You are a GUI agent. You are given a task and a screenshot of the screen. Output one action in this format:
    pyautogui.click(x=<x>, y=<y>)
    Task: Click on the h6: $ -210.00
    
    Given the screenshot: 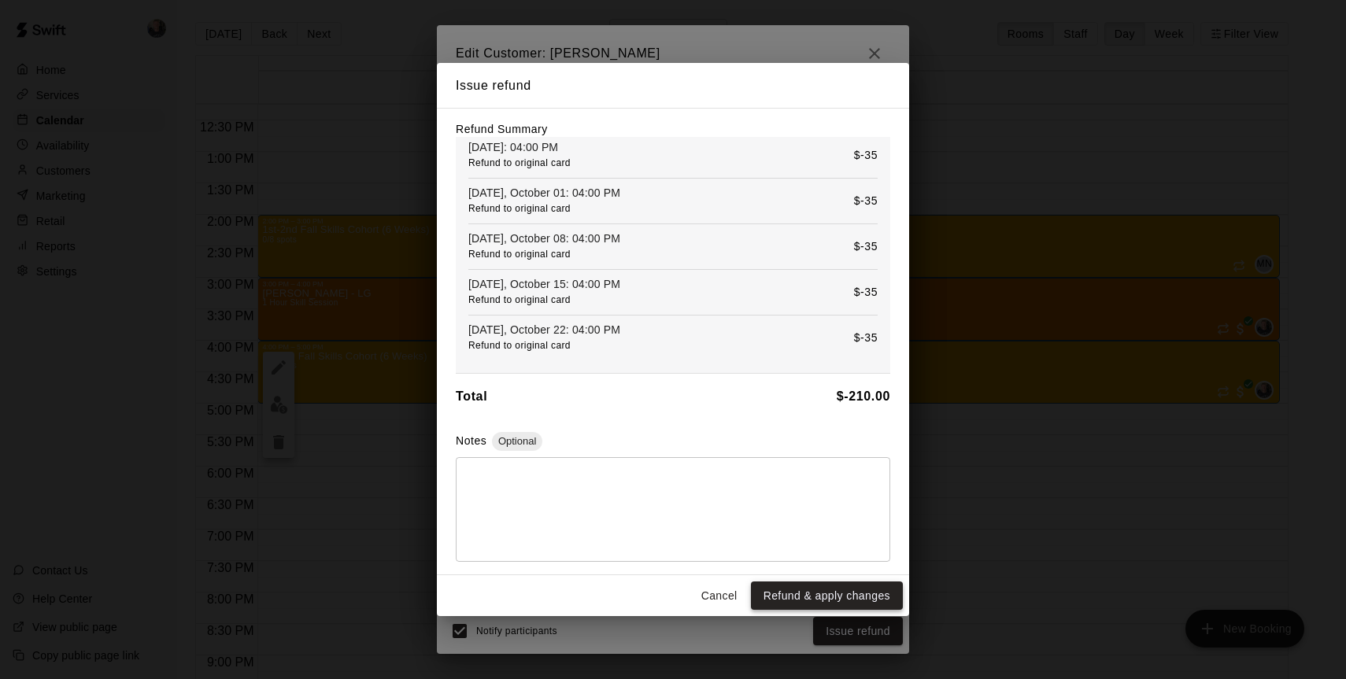 What is the action you would take?
    pyautogui.click(x=863, y=397)
    